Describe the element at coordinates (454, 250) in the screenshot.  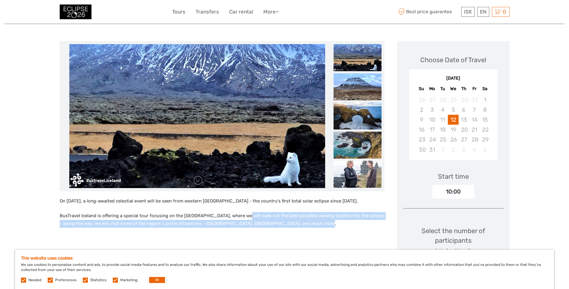
I see `div: (min. 1 participant)` at that location.